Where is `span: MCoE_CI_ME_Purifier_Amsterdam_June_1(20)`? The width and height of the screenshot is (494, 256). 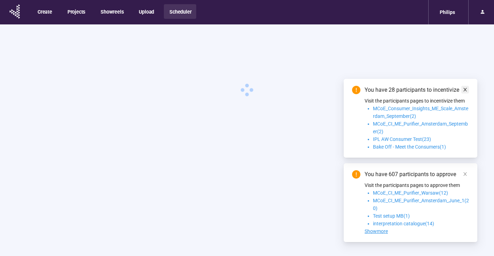
span: MCoE_CI_ME_Purifier_Amsterdam_June_1(20) is located at coordinates (421, 204).